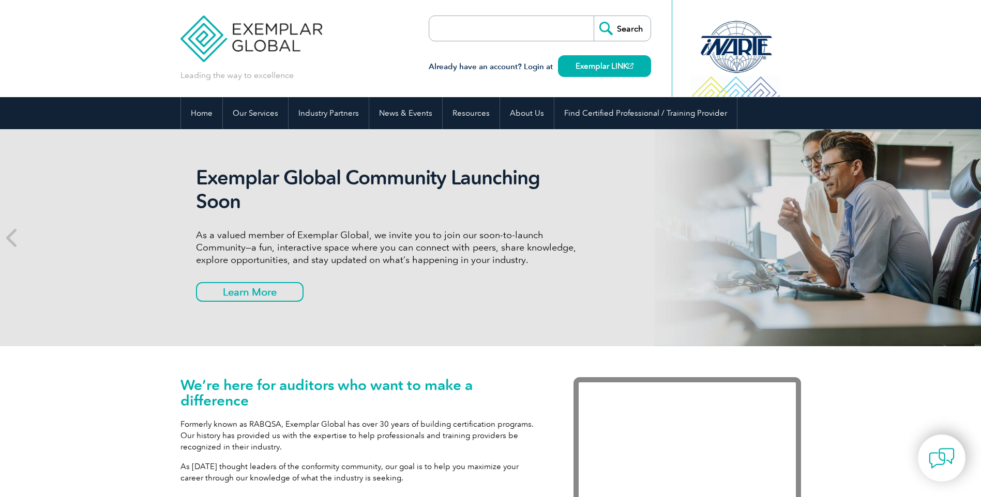 The height and width of the screenshot is (497, 981). Describe the element at coordinates (361, 436) in the screenshot. I see `p: Formerly known as RABQSA, Exemplar Global has over 30 years of building certification programs. O...` at that location.